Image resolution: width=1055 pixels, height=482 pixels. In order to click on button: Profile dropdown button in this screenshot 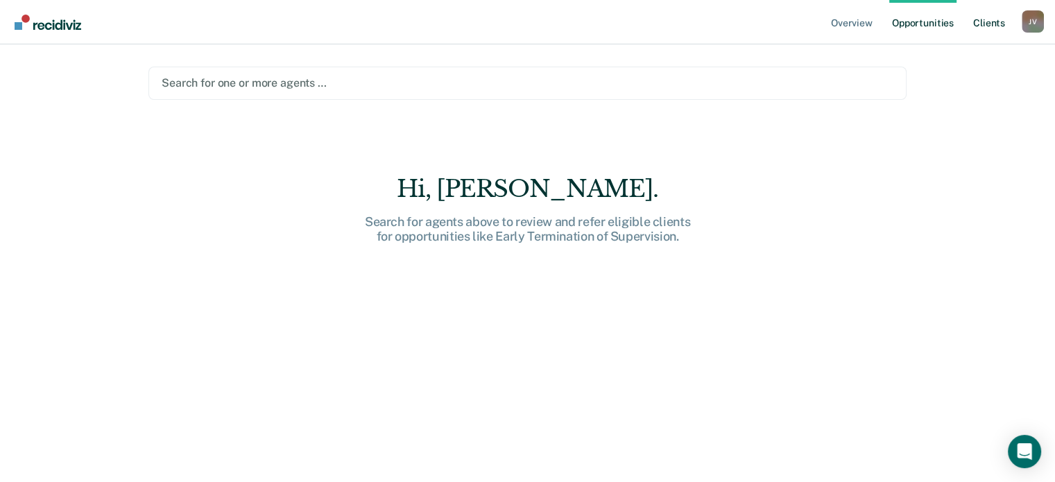, I will do `click(1033, 22)`.